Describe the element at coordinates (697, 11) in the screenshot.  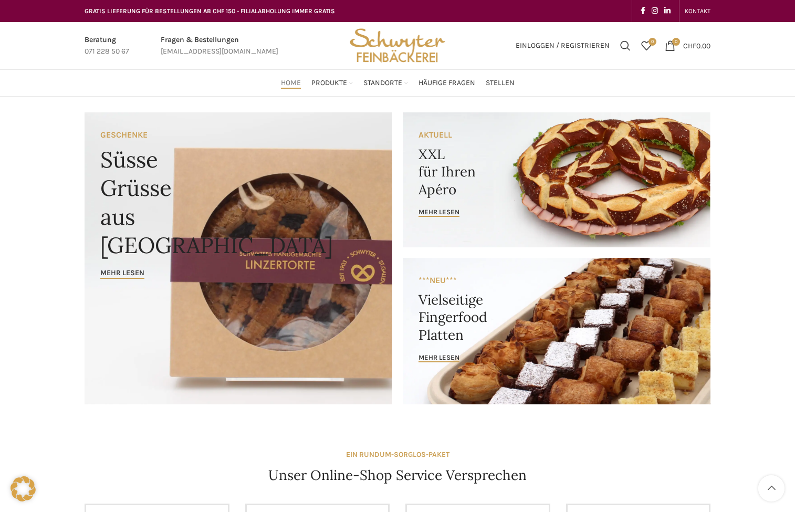
I see `a: KONTAKT` at that location.